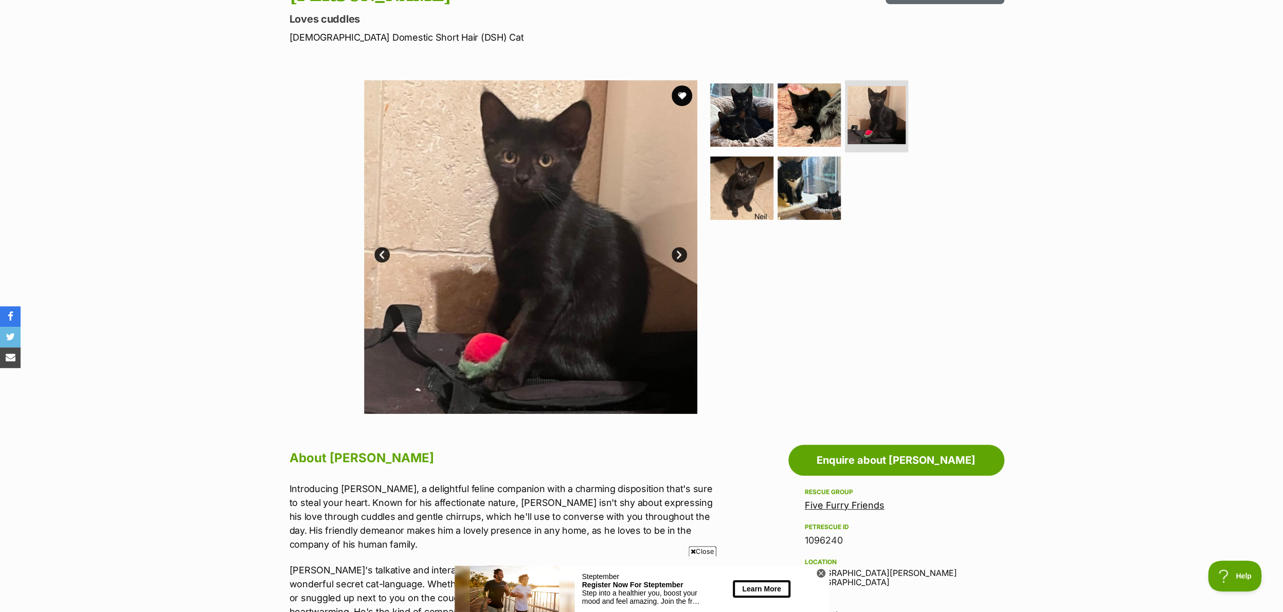 Image resolution: width=1283 pixels, height=612 pixels. Describe the element at coordinates (896, 562) in the screenshot. I see `div: Location` at that location.